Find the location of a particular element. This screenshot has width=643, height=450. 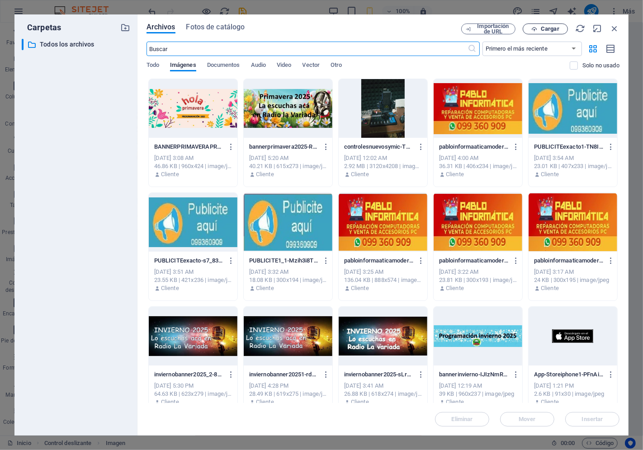

i: Cerrar is located at coordinates (614, 28).